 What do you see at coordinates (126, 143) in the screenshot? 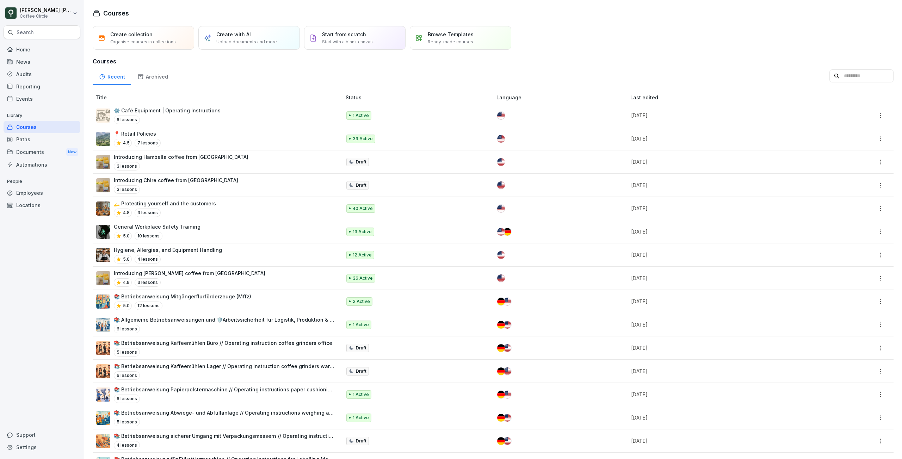
I see `p: 4.5` at bounding box center [126, 143].